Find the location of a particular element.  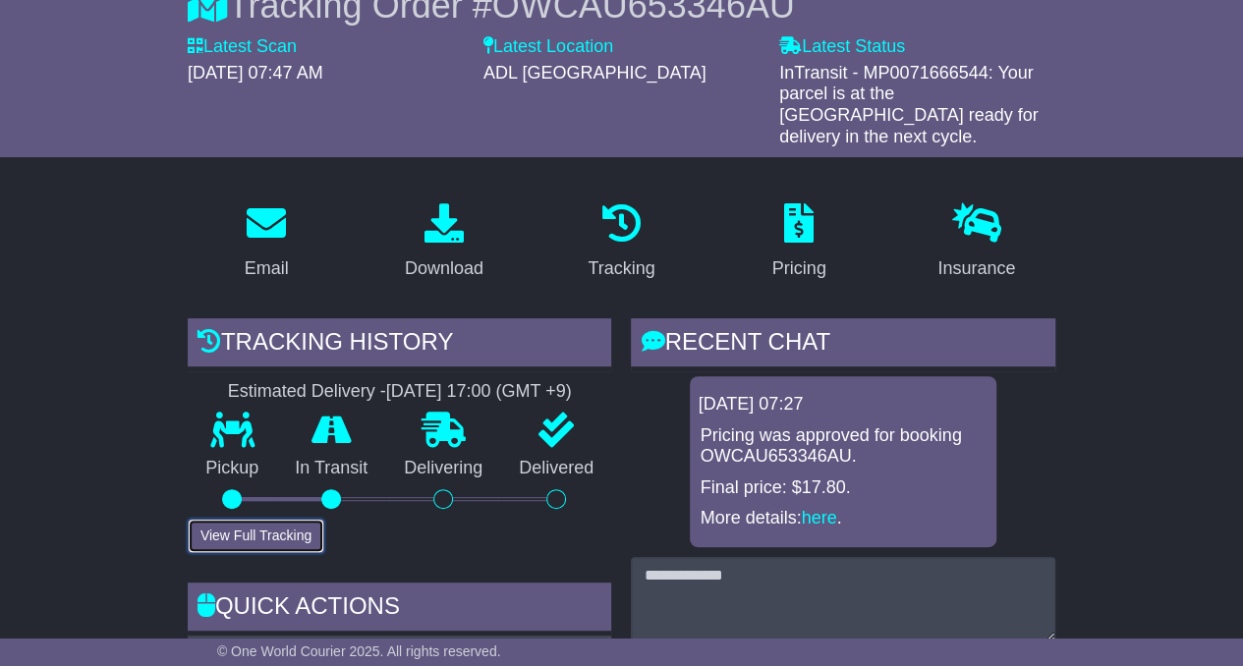

p: Pickup is located at coordinates (232, 469).